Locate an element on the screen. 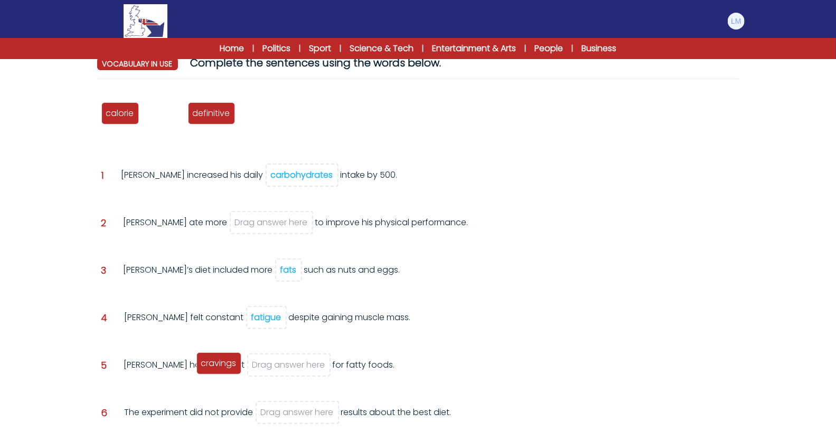 This screenshot has height=442, width=836. div: The experiment did not provide results about the best diet. is located at coordinates (288, 421).